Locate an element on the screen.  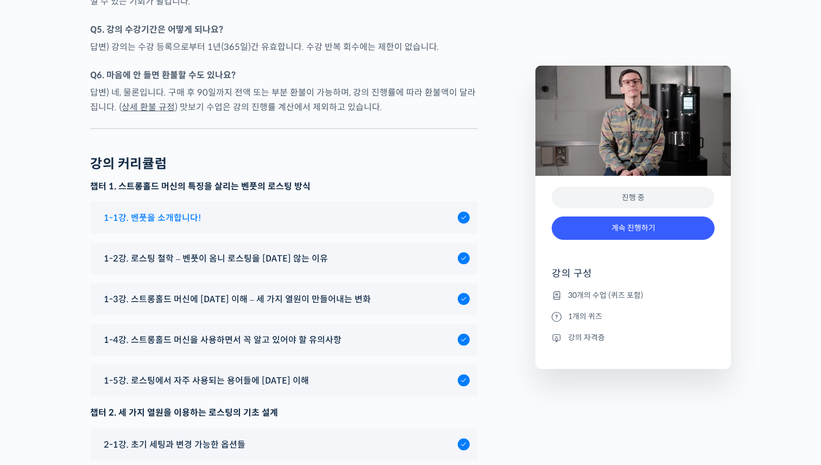
a: 상세 환불 규정 is located at coordinates (148, 107).